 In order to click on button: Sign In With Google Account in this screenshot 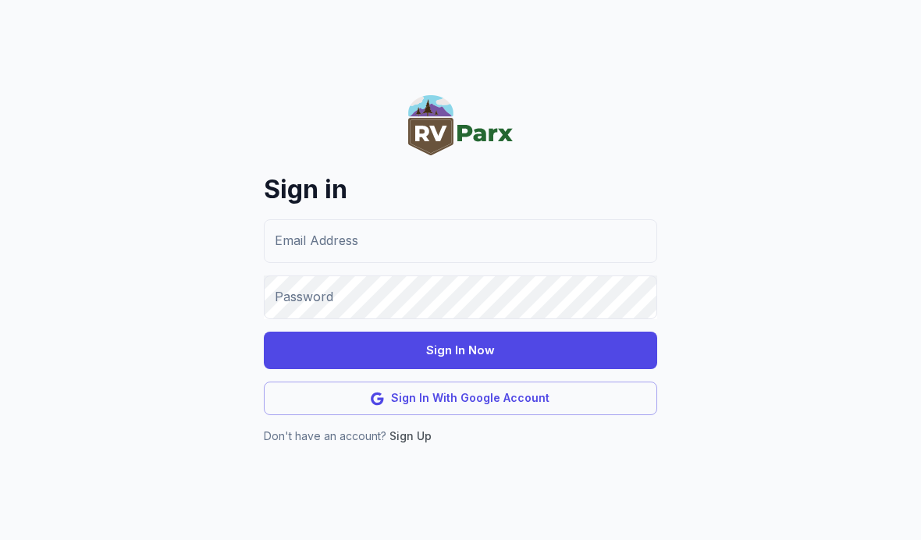, I will do `click(460, 398)`.